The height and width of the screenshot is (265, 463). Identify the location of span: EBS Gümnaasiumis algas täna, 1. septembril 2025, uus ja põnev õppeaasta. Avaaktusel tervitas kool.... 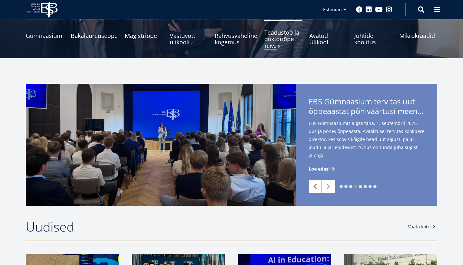
(366, 144).